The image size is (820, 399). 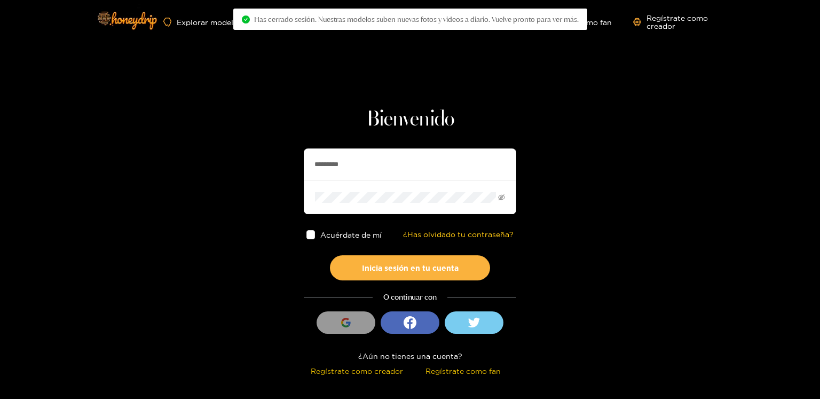 I want to click on font: ¿Aún no tienes una cuenta?, so click(x=410, y=356).